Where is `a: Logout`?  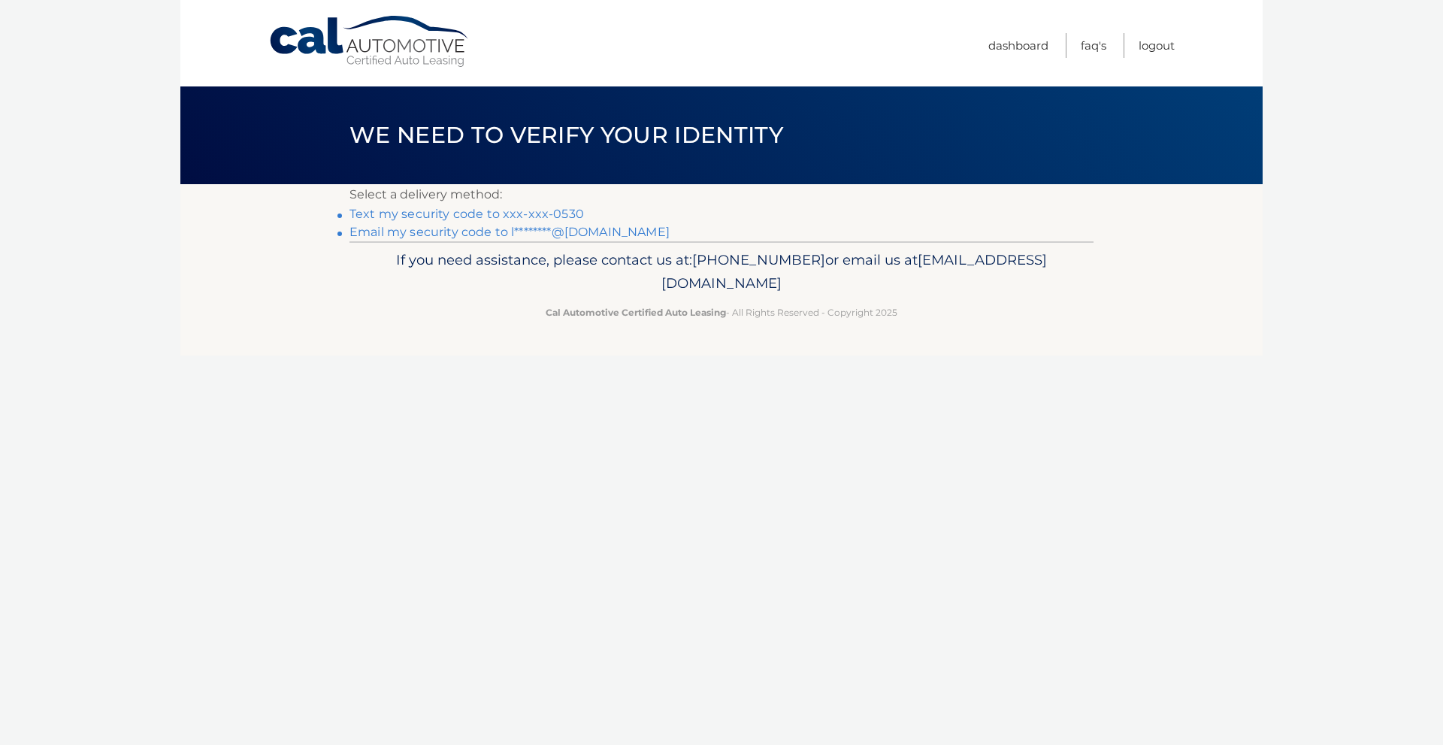
a: Logout is located at coordinates (1157, 45).